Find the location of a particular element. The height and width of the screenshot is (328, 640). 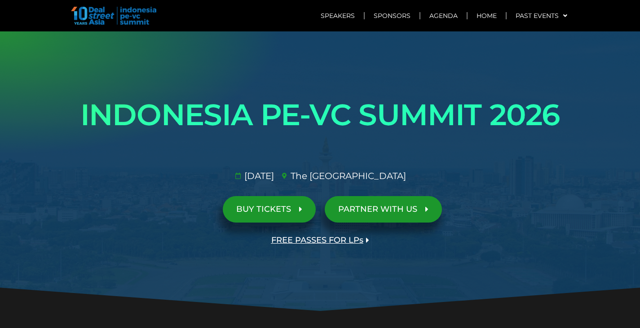

a: BUY TICKETS is located at coordinates (269, 209).